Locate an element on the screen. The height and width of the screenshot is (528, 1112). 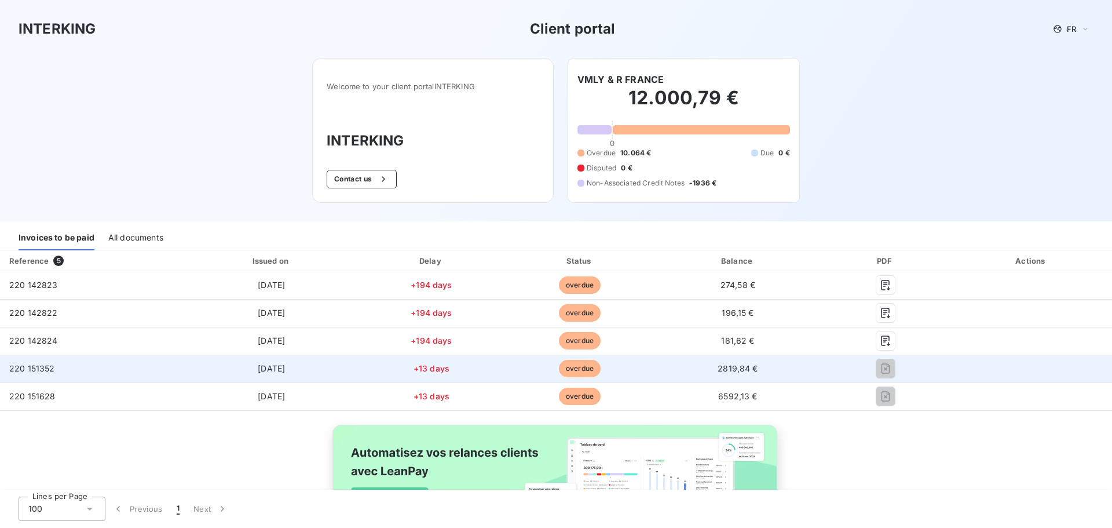
h6: VMLY & R FRANCE is located at coordinates (620, 79).